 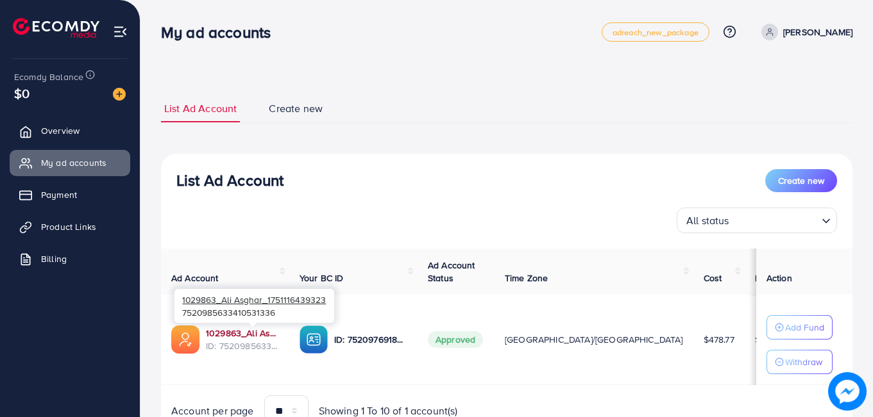 What do you see at coordinates (185, 340) in the screenshot?
I see `img: ic-ads-acc.e4c84228.svg` at bounding box center [185, 340].